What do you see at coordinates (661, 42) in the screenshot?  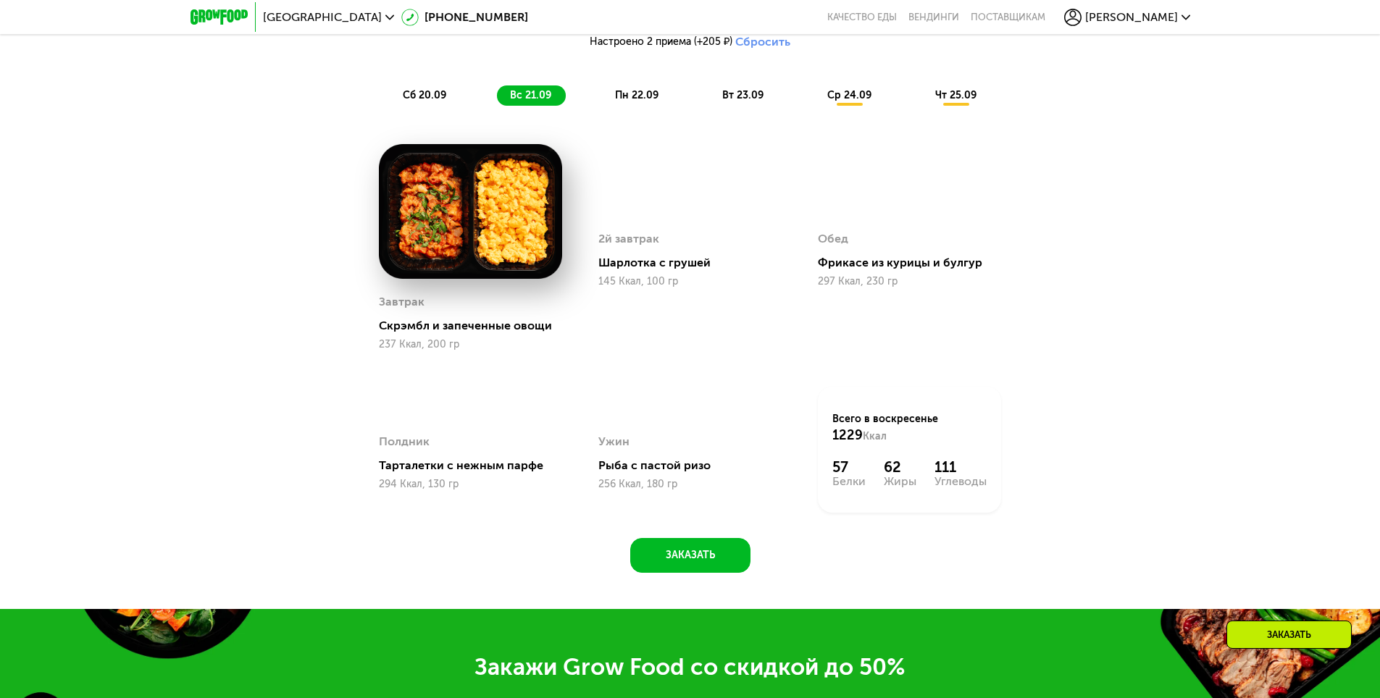 I see `span: Настроено 2 приема (+205 ₽)` at bounding box center [661, 42].